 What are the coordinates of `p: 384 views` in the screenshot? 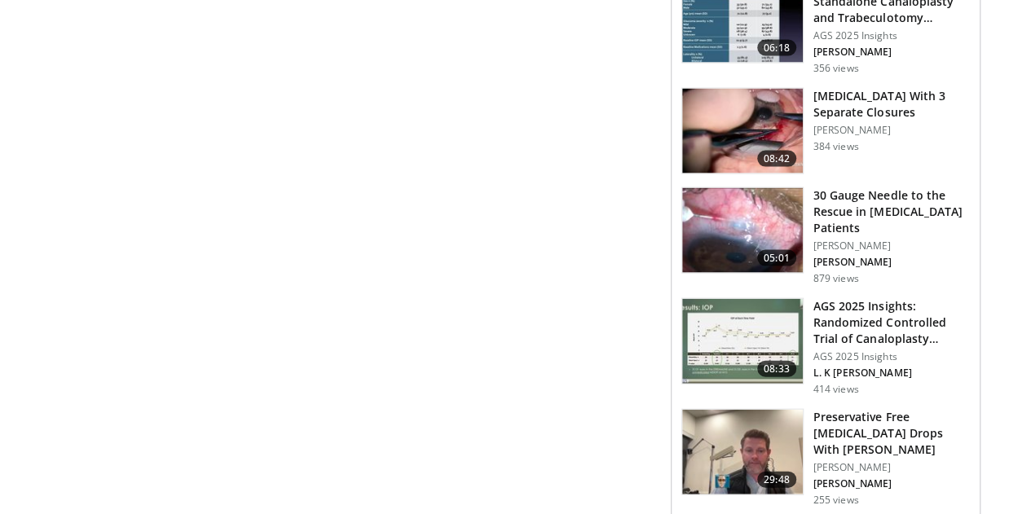 It's located at (836, 147).